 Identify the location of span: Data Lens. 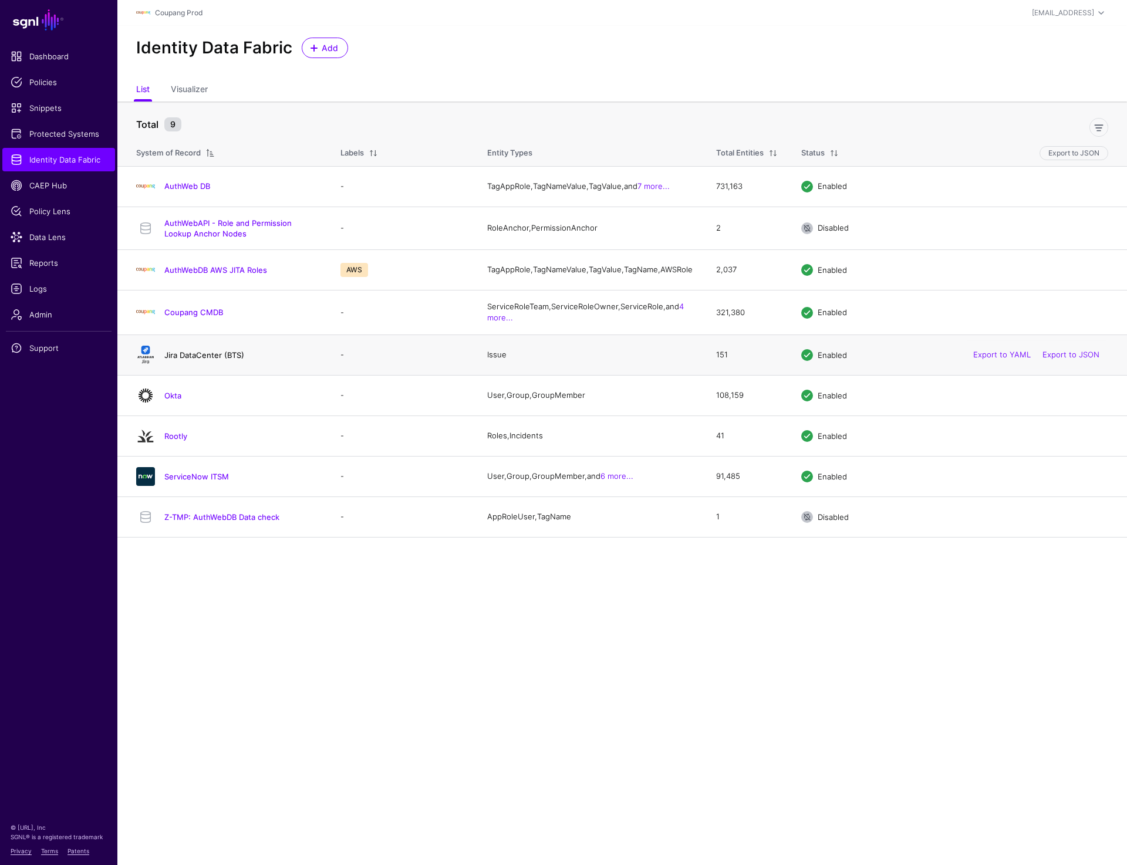
(59, 237).